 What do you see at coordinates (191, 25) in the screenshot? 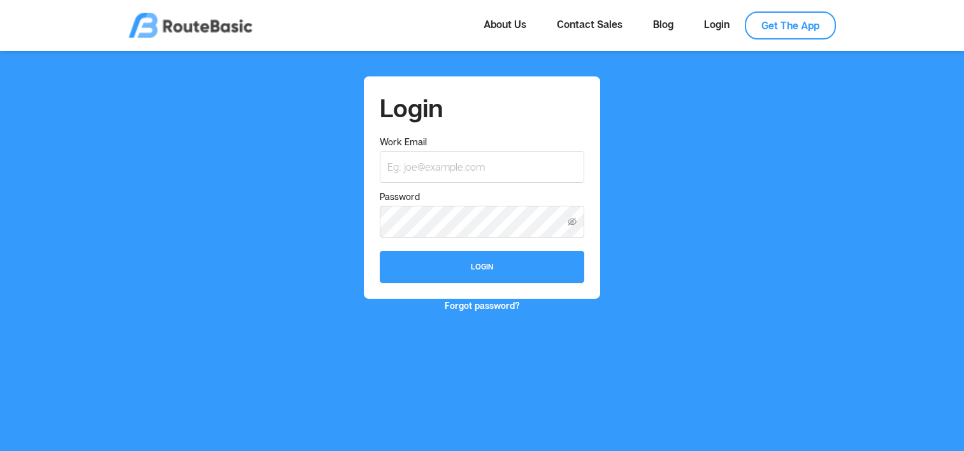
I see `img: logo.png` at bounding box center [191, 25].